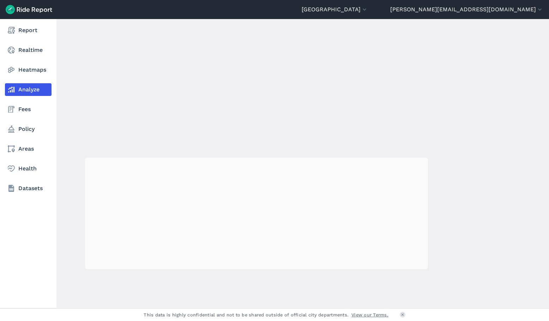  I want to click on a: Areas, so click(28, 149).